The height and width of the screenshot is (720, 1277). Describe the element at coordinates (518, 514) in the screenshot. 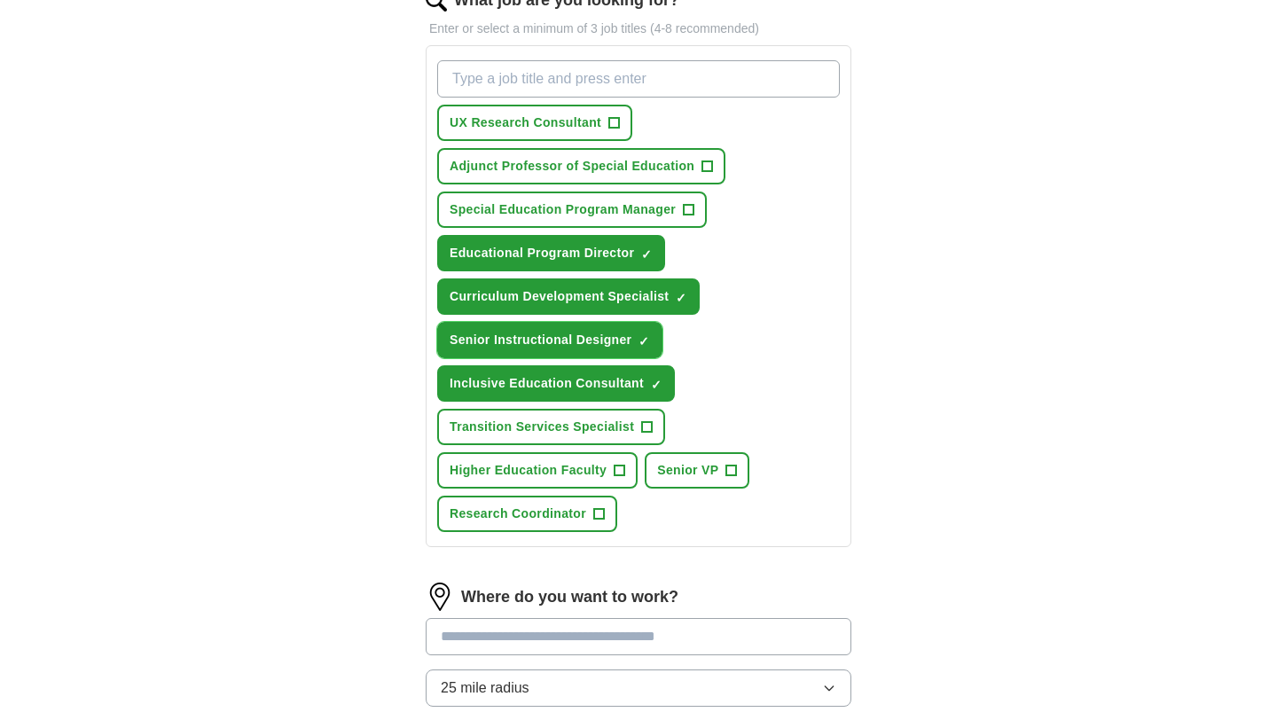

I see `span: Research Coordinator` at that location.